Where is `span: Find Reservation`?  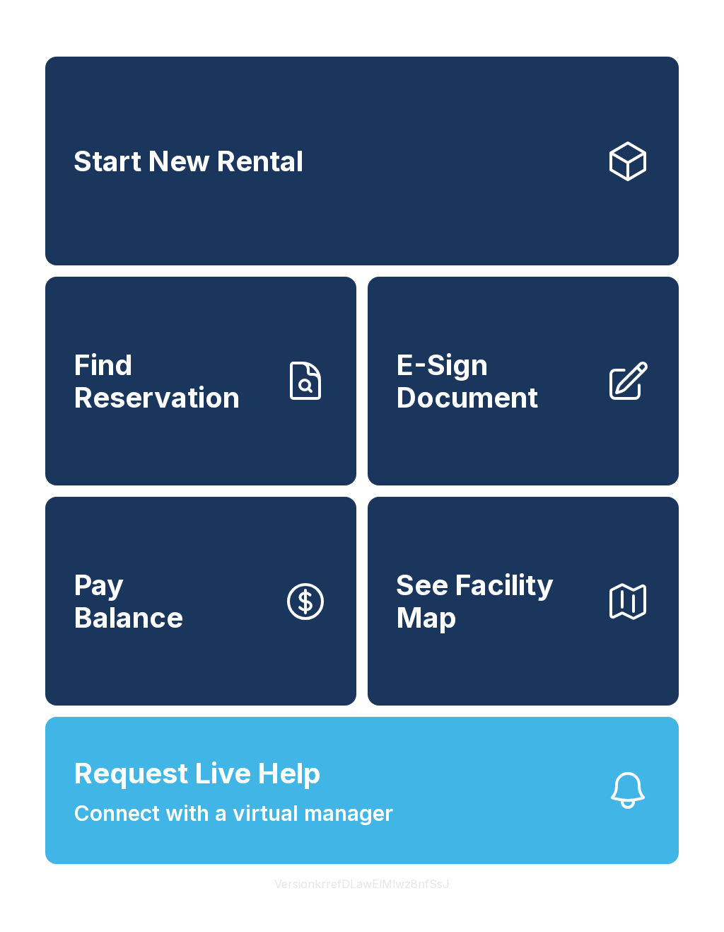 span: Find Reservation is located at coordinates (173, 381).